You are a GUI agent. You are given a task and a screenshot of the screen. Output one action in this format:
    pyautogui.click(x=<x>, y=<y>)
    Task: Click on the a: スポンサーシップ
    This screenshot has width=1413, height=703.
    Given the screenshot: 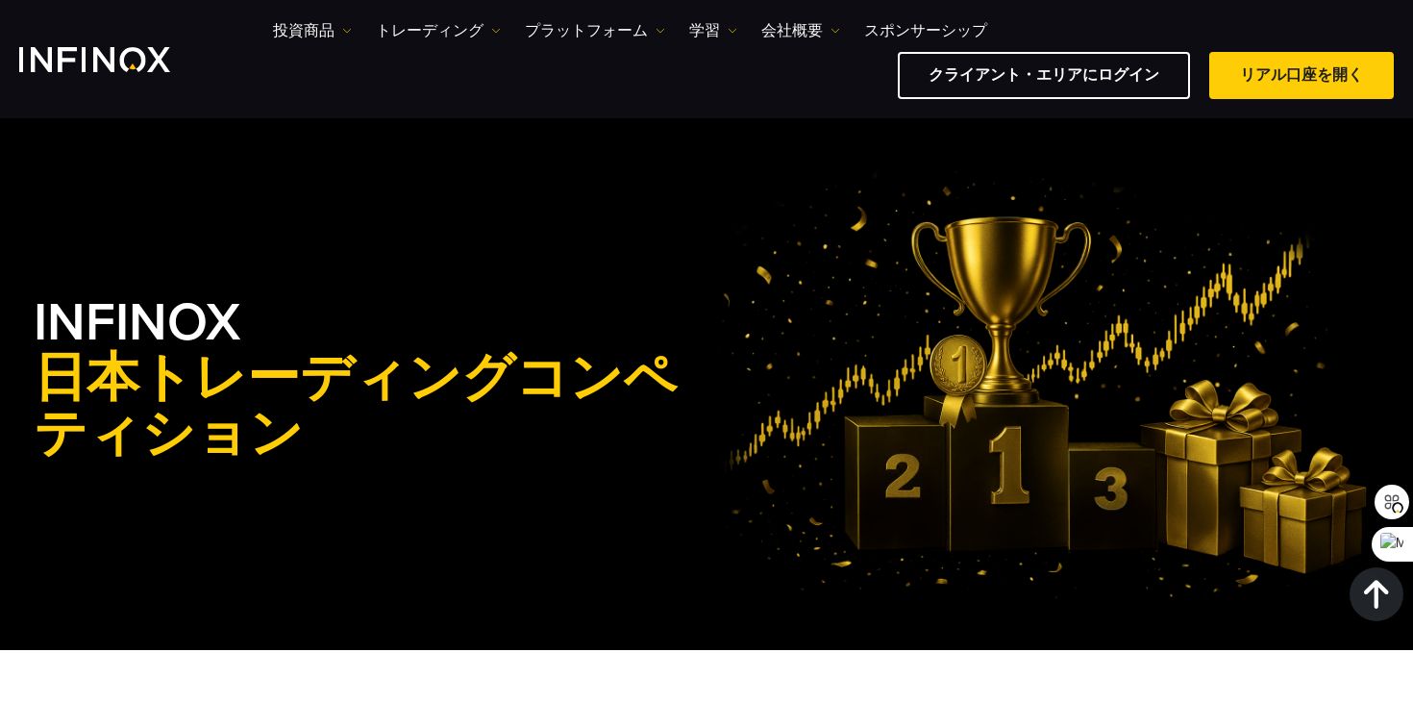 What is the action you would take?
    pyautogui.click(x=926, y=31)
    